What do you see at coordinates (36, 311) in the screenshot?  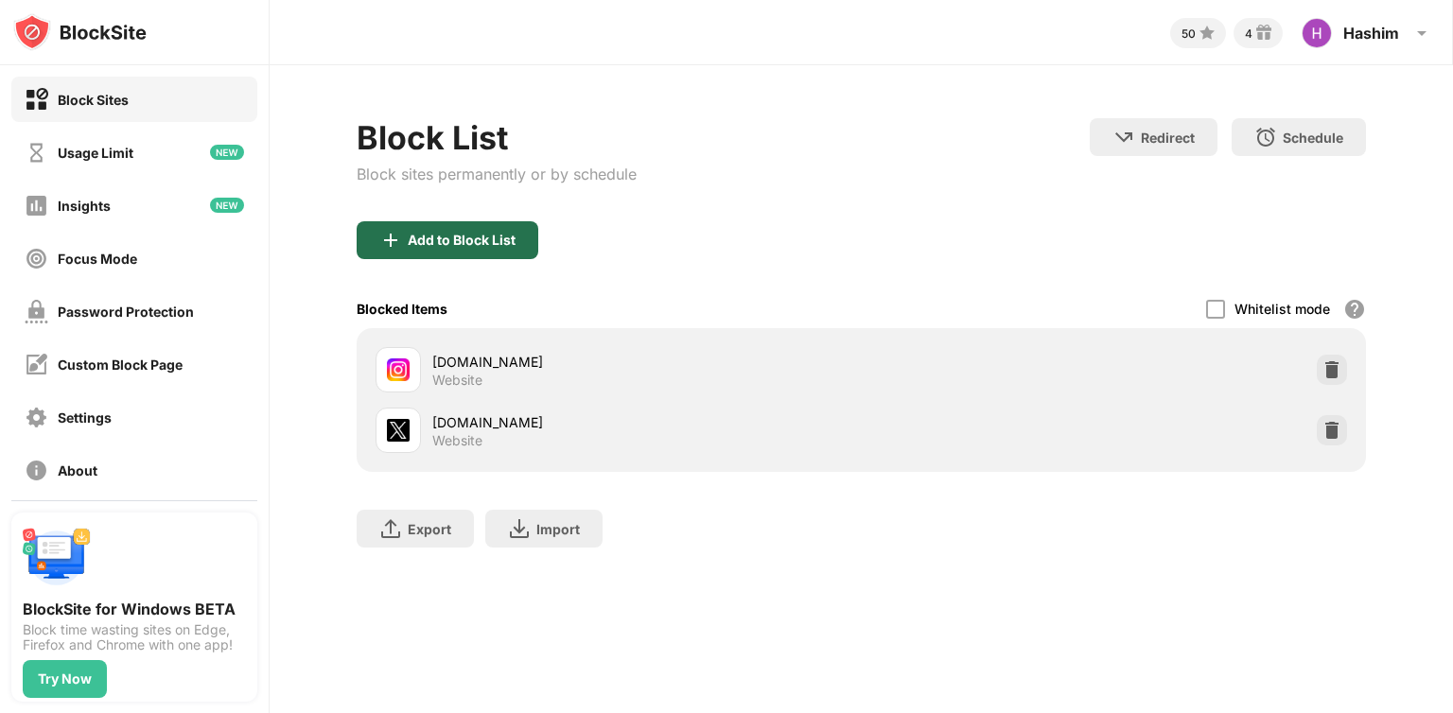 I see `img: password-protection-off.svg` at bounding box center [36, 311].